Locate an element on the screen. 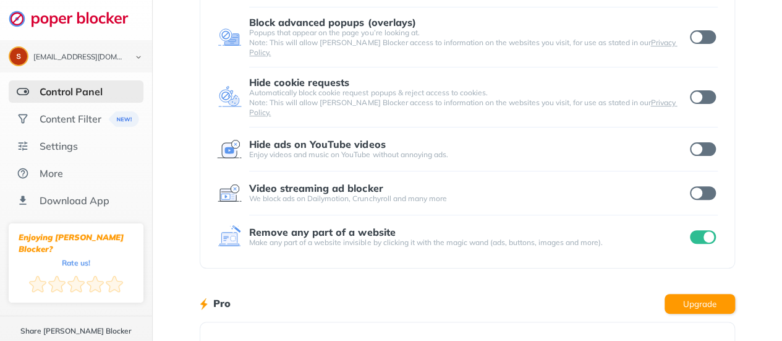 The width and height of the screenshot is (782, 341). button: Upgrade is located at coordinates (700, 304).